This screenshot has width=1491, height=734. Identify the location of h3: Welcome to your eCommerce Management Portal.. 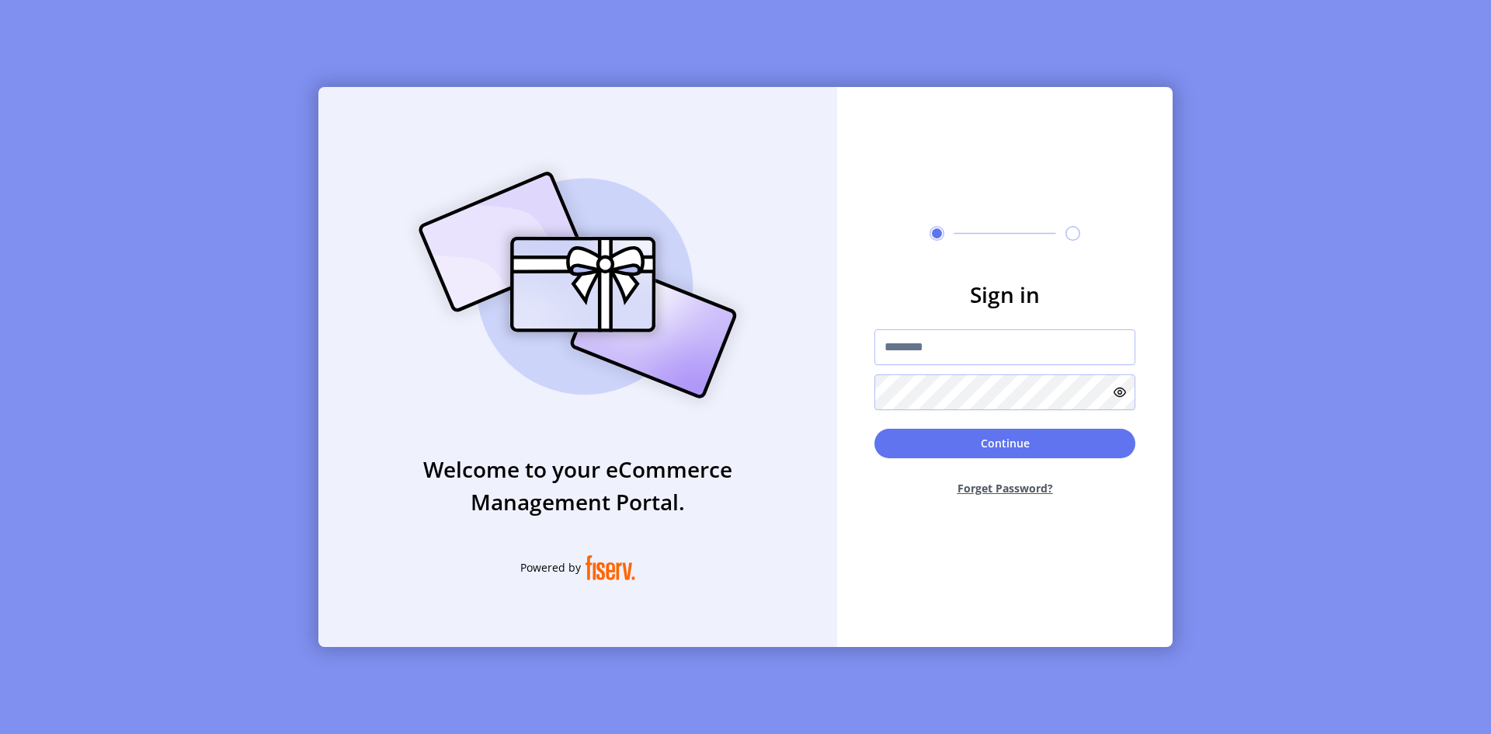
(578, 485).